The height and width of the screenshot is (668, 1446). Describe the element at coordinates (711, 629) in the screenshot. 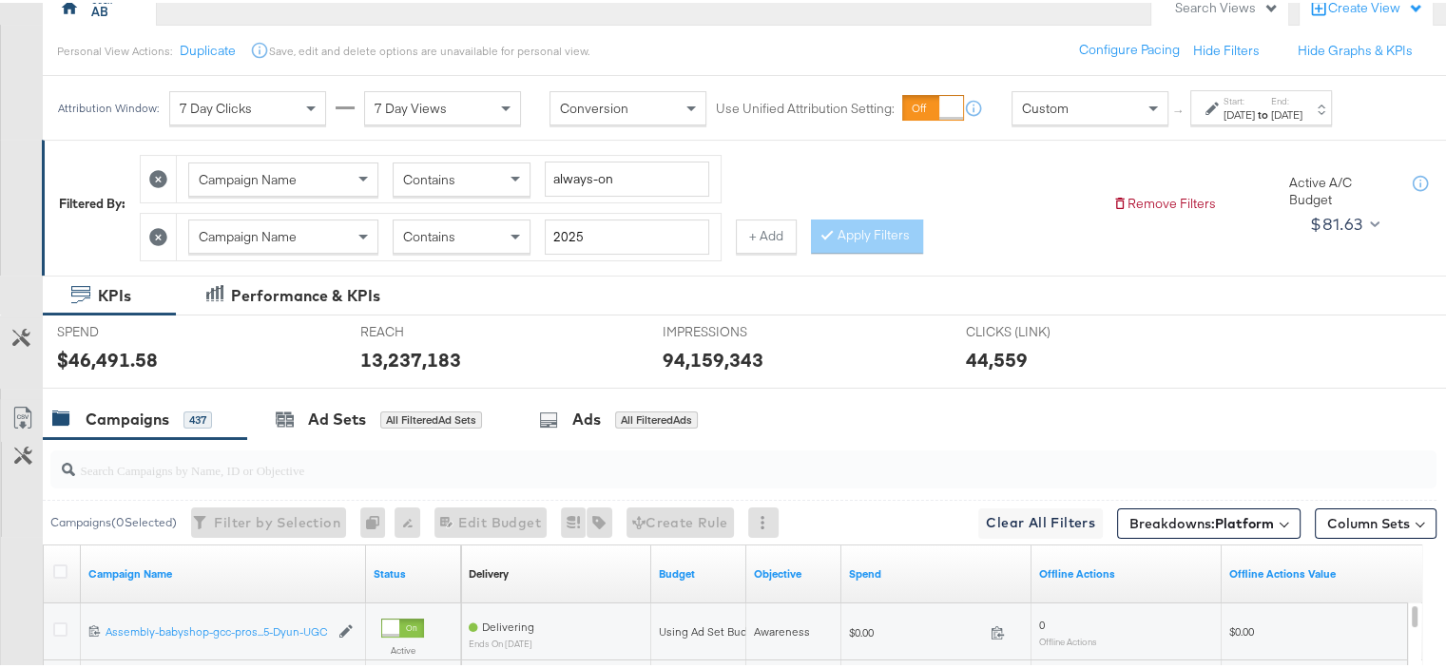

I see `div: Using Ad Set Budget` at that location.